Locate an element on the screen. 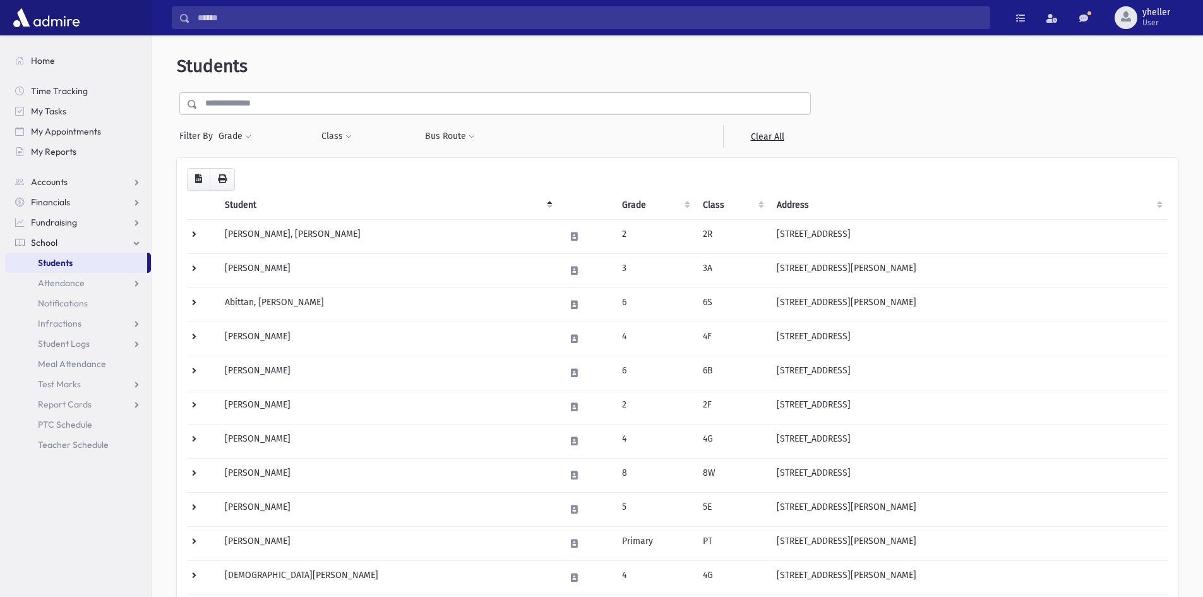 The image size is (1203, 597). span: yheller is located at coordinates (1157, 13).